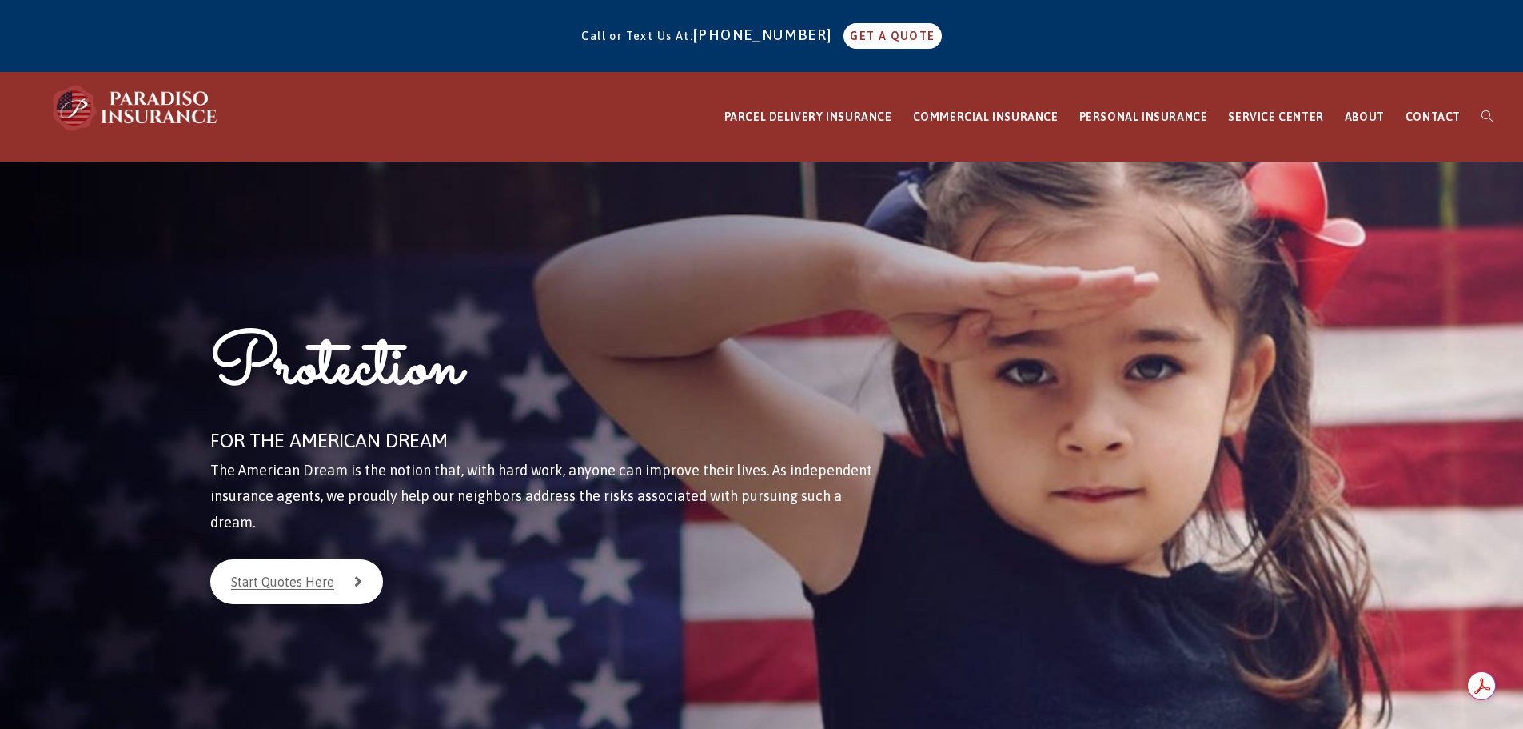 The width and height of the screenshot is (1523, 729). What do you see at coordinates (1276, 117) in the screenshot?
I see `a: SERVICE CENTER` at bounding box center [1276, 117].